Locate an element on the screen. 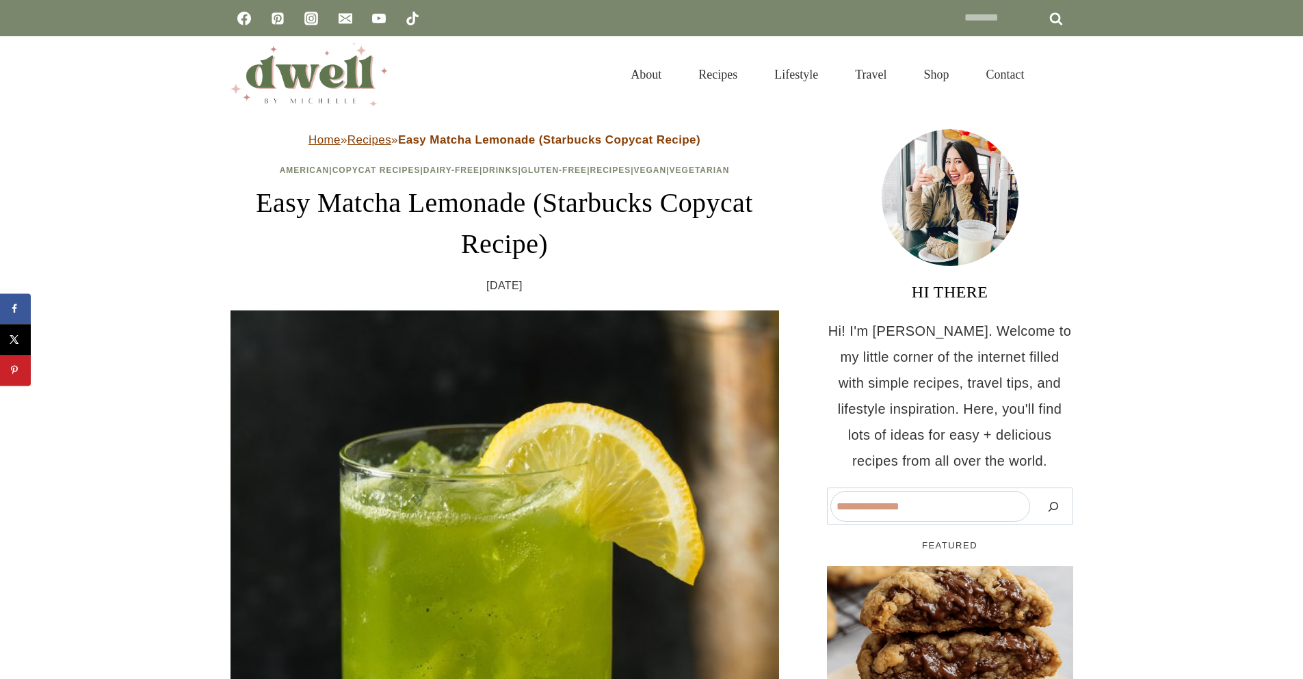 The image size is (1303, 679). button: Search is located at coordinates (1053, 506).